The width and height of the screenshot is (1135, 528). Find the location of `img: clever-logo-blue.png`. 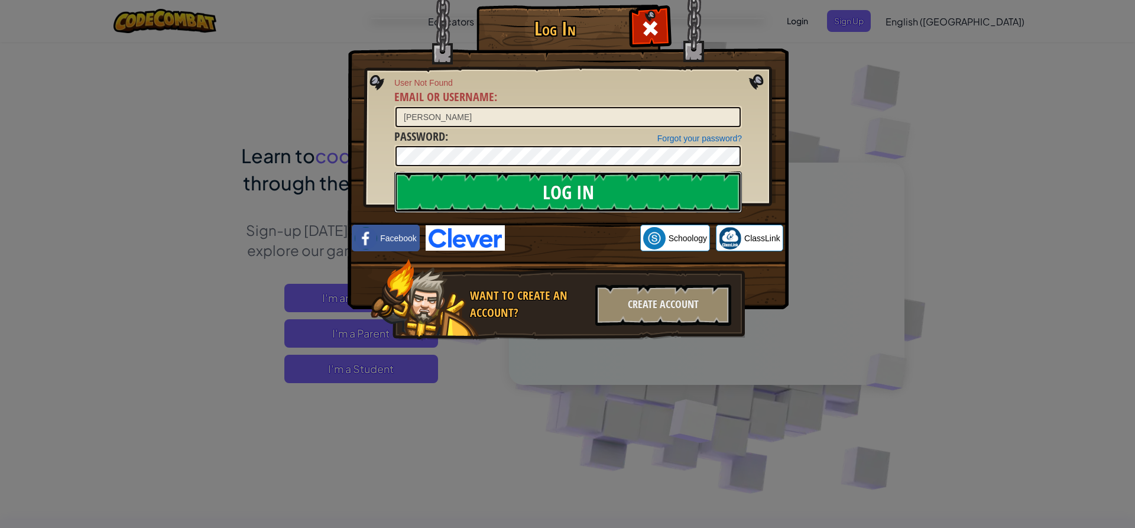

img: clever-logo-blue.png is located at coordinates (465, 238).